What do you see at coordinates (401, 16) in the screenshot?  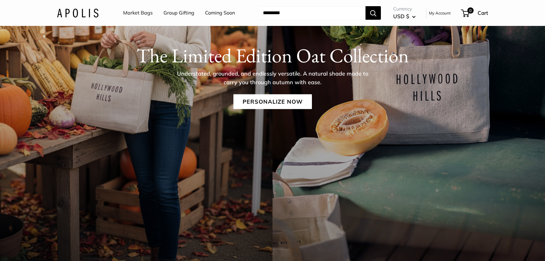 I see `span: USD $` at bounding box center [401, 16].